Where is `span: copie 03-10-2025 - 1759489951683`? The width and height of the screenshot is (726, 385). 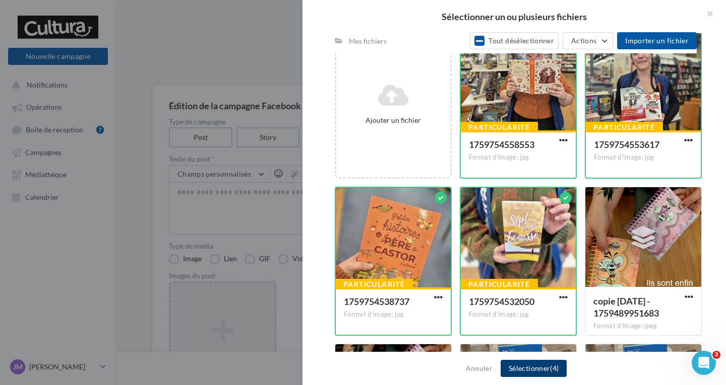
span: copie 03-10-2025 - 1759489951683 is located at coordinates (626, 307).